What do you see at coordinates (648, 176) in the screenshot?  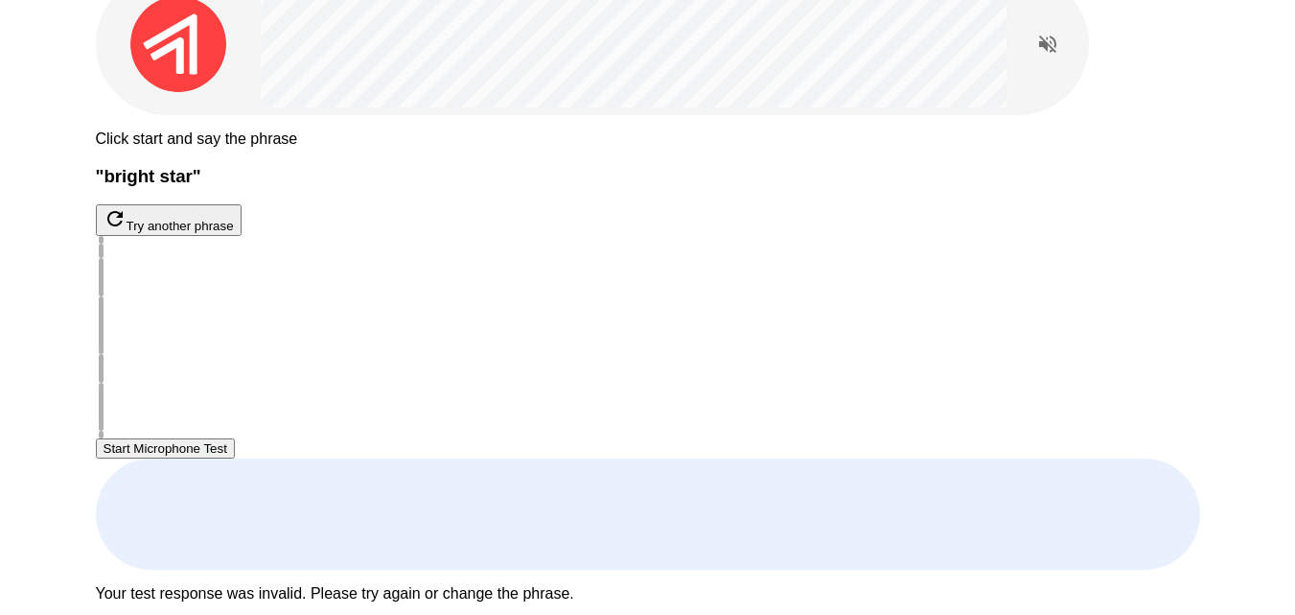 I see `h3: " bright star "` at bounding box center [648, 176].